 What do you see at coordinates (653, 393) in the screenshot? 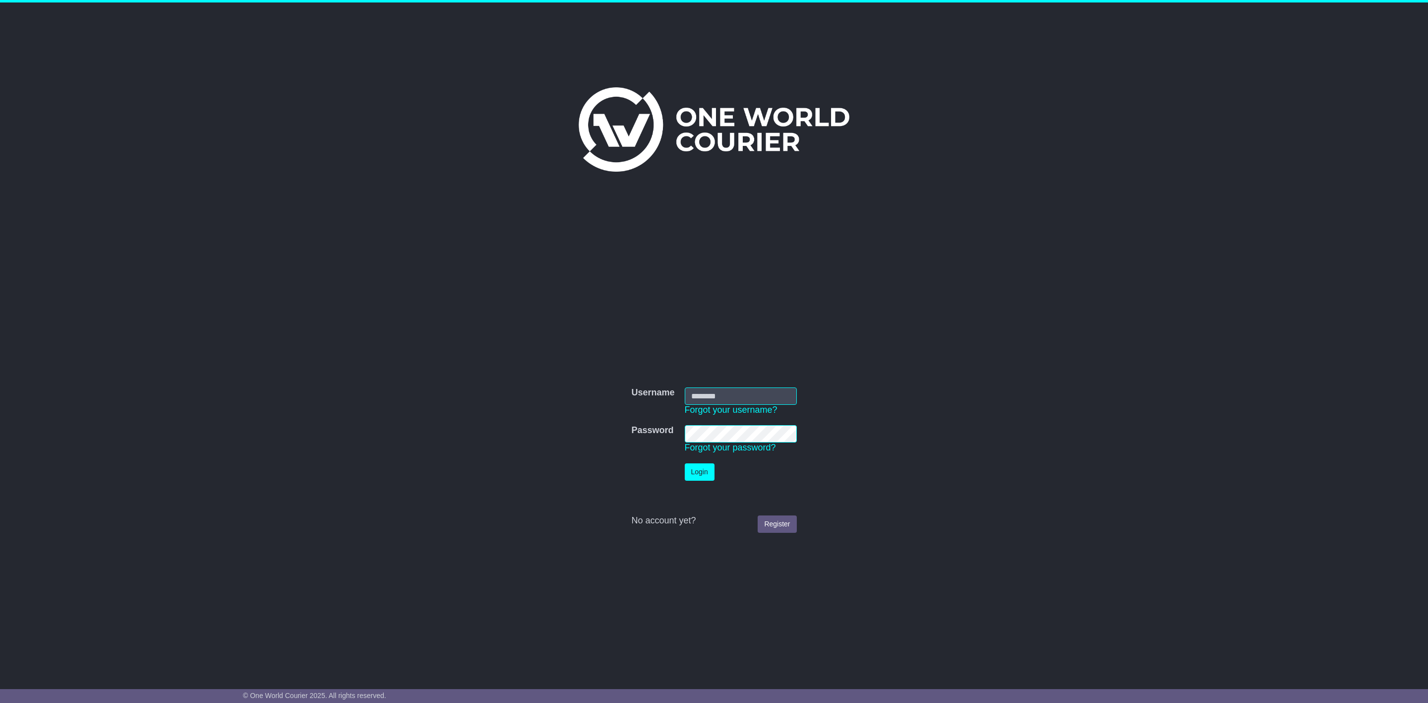
I see `label: Username` at bounding box center [653, 393].